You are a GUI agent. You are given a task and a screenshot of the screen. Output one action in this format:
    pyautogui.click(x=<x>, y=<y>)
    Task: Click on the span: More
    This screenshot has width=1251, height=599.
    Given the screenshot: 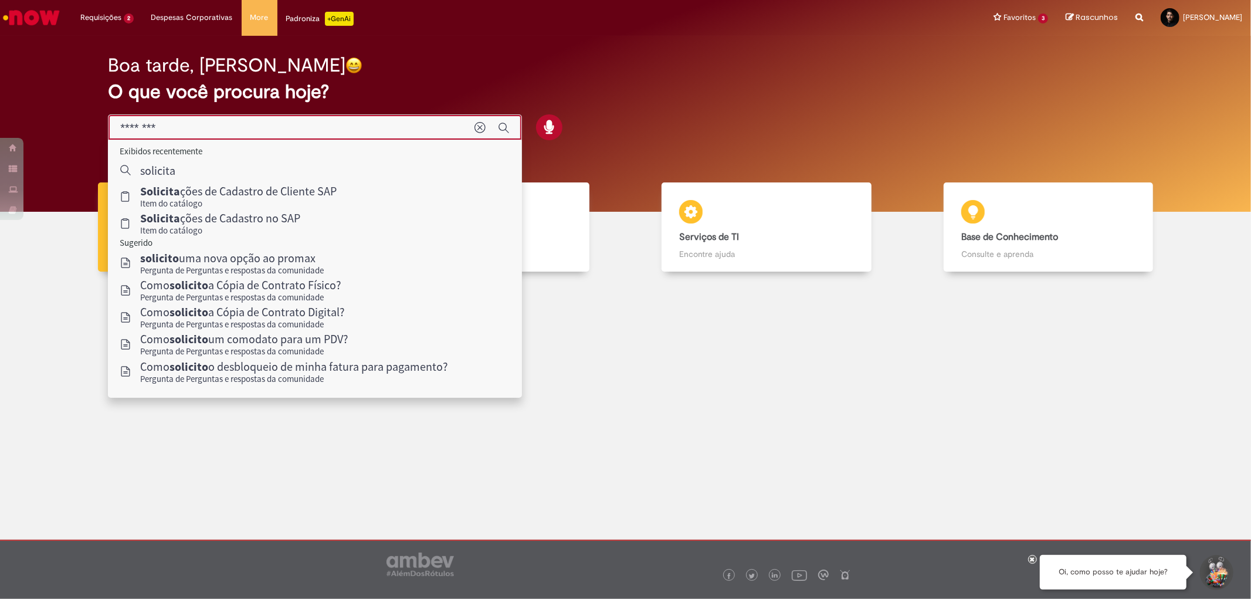 What is the action you would take?
    pyautogui.click(x=259, y=18)
    